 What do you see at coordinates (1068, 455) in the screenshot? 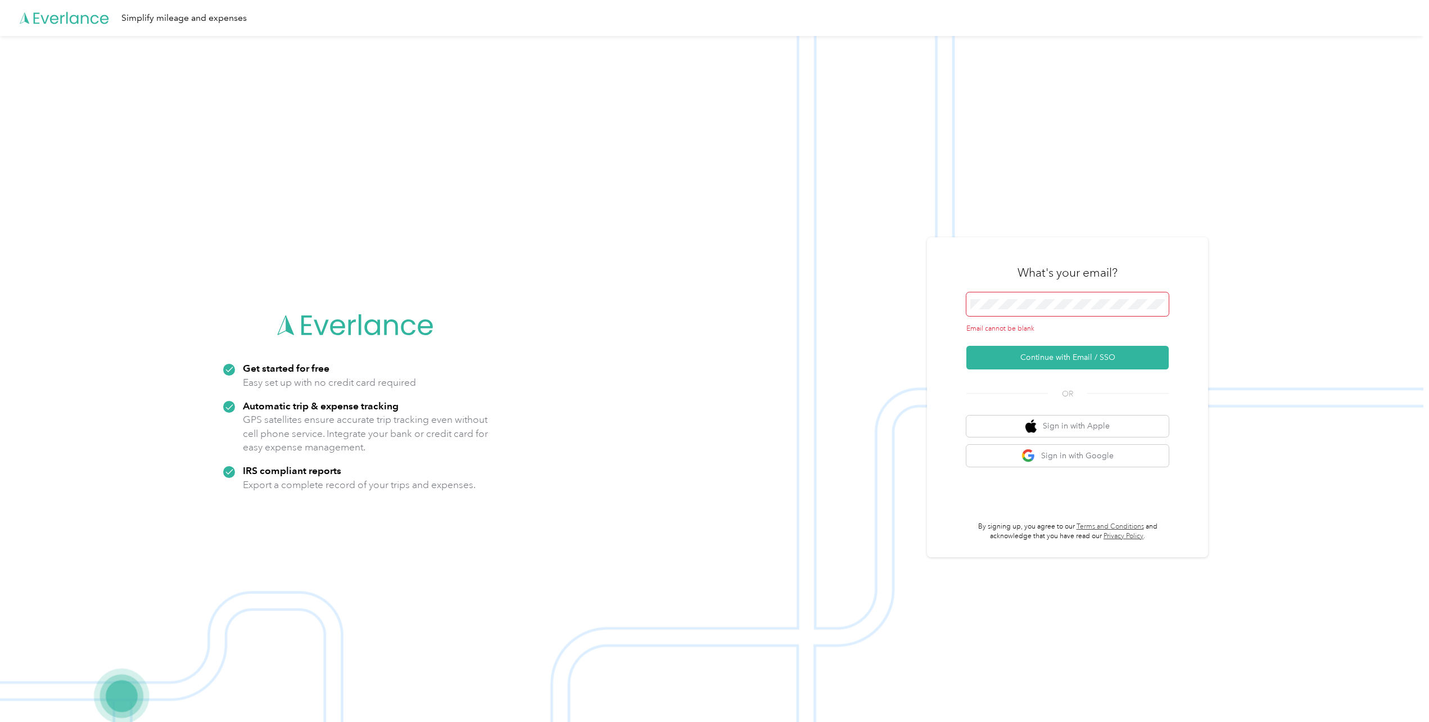
I see `button: google logoSign in with Google` at bounding box center [1068, 455].